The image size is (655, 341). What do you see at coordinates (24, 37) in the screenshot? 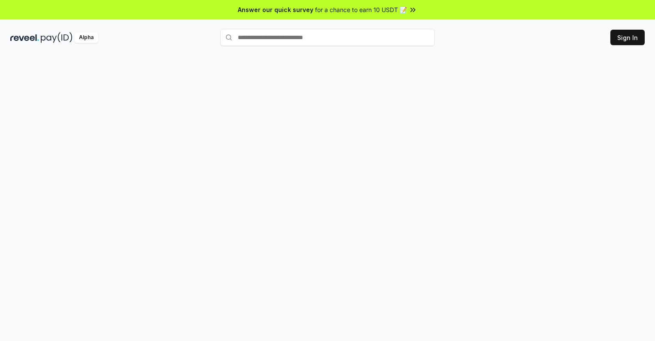
I see `img: reveel_dark` at bounding box center [24, 37].